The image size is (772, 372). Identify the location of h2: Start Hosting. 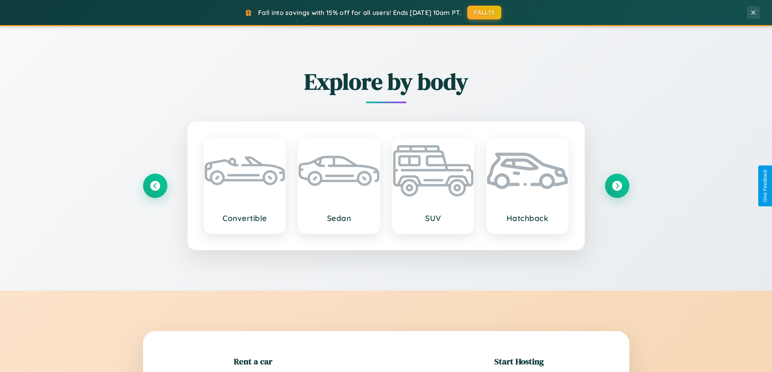
(519, 362).